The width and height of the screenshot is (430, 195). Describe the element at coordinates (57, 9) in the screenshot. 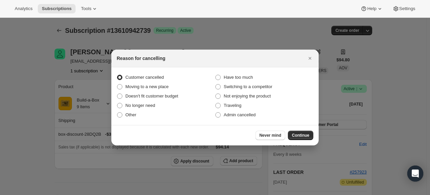

I see `span: Subscriptions` at that location.